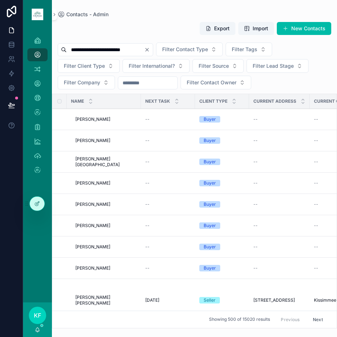  I want to click on span: Filter Source, so click(214, 66).